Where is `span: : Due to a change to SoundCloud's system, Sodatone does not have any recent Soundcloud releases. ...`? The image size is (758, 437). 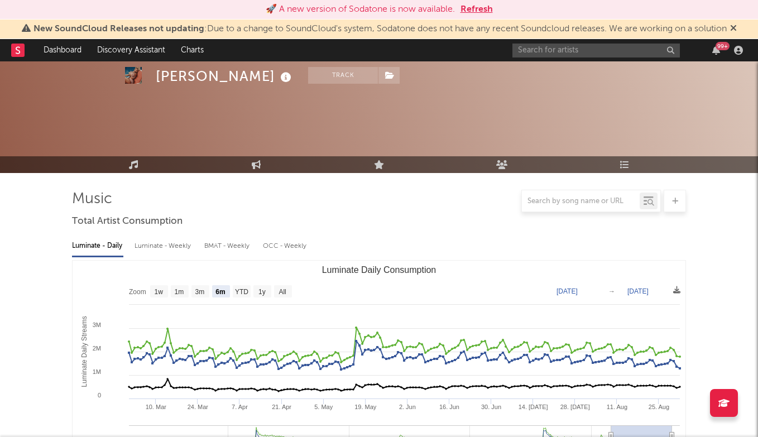
span: : Due to a change to SoundCloud's system, Sodatone does not have any recent Soundcloud releases. ... is located at coordinates (380, 29).